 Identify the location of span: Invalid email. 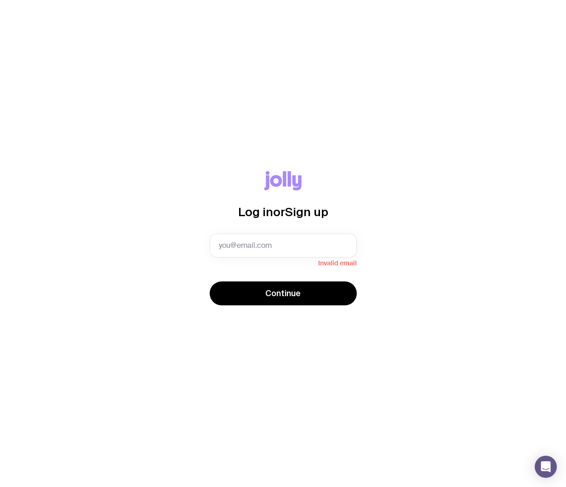
(283, 262).